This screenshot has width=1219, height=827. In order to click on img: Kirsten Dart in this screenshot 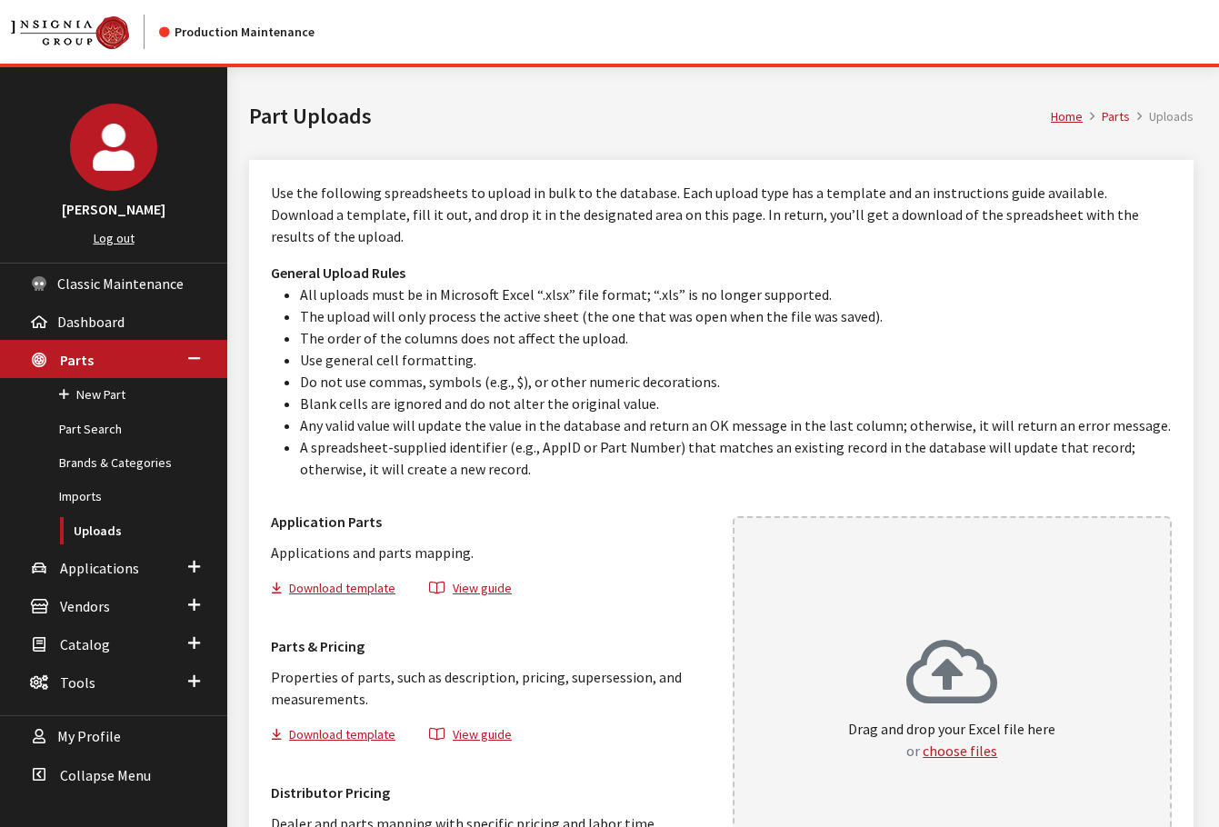, I will do `click(114, 147)`.